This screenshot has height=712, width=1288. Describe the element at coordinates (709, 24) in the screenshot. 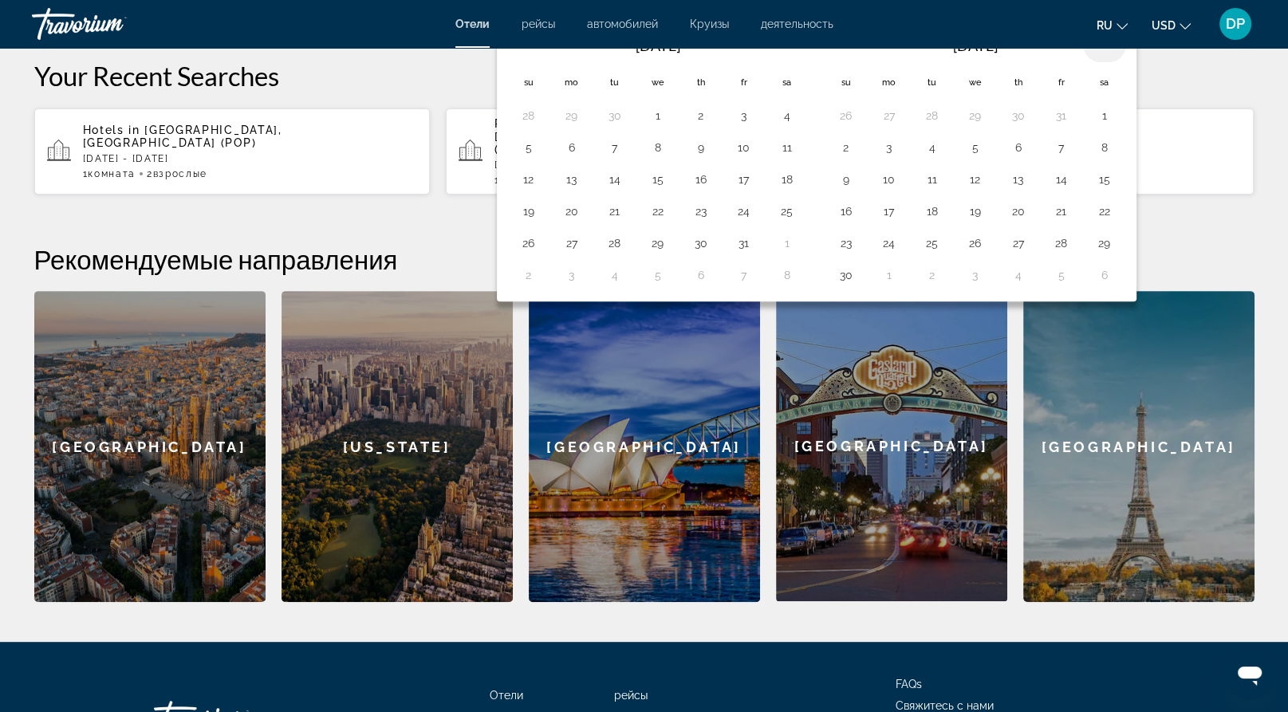

I see `a: Круизы` at that location.